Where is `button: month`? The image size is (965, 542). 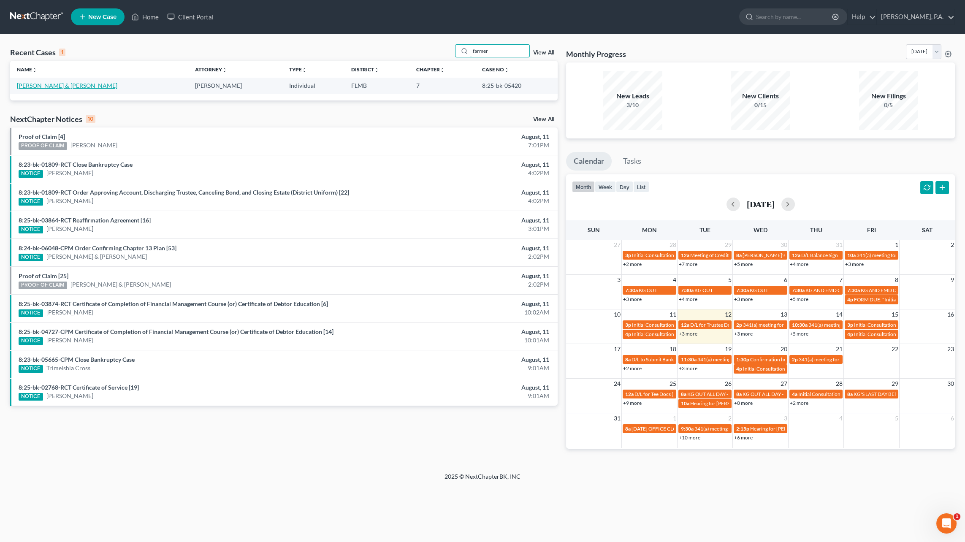
button: month is located at coordinates (583, 187).